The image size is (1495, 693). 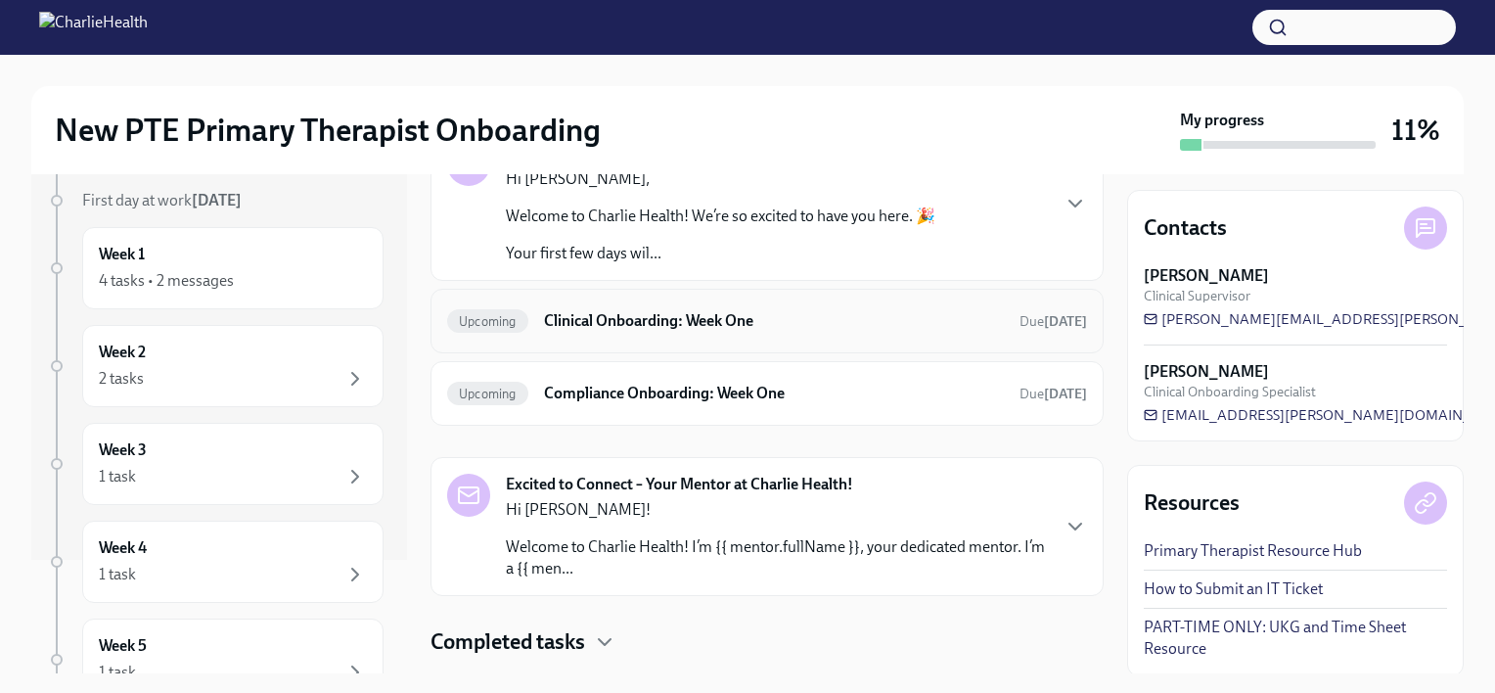 I want to click on strong: Excited to Connect – Your Mentor at Charlie Health!, so click(x=679, y=484).